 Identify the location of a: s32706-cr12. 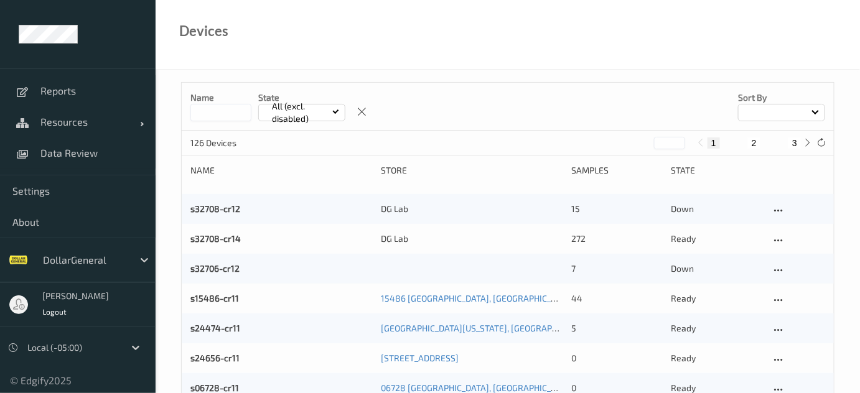
(215, 268).